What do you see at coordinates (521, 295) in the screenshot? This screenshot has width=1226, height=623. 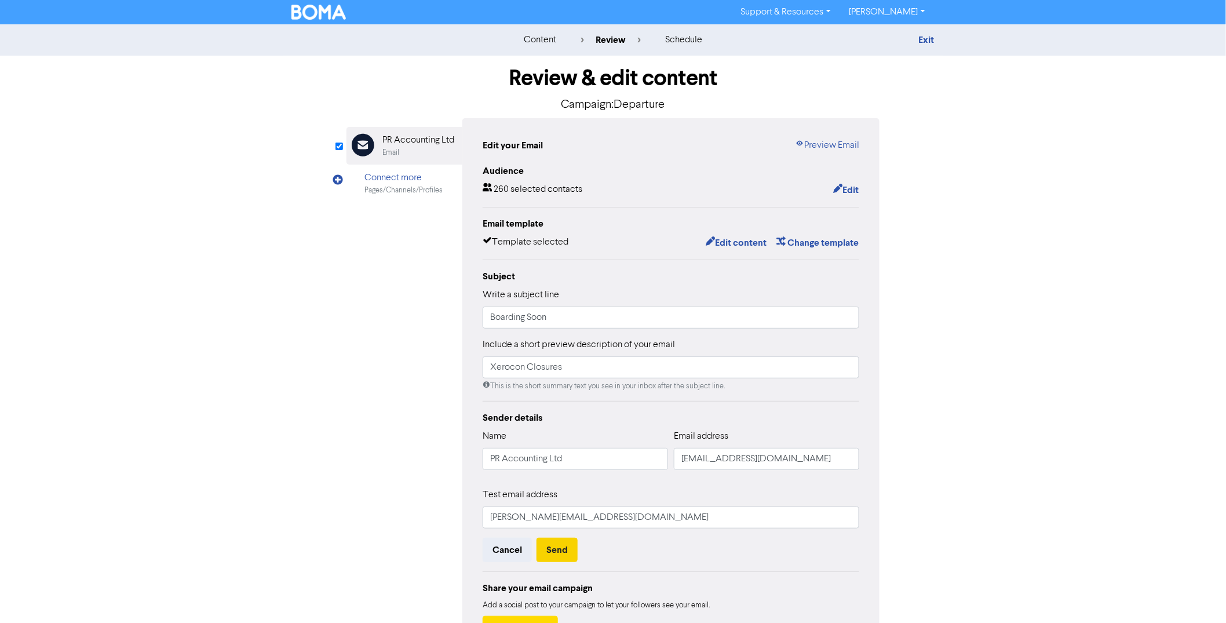 I see `label: Write a subject line` at bounding box center [521, 295].